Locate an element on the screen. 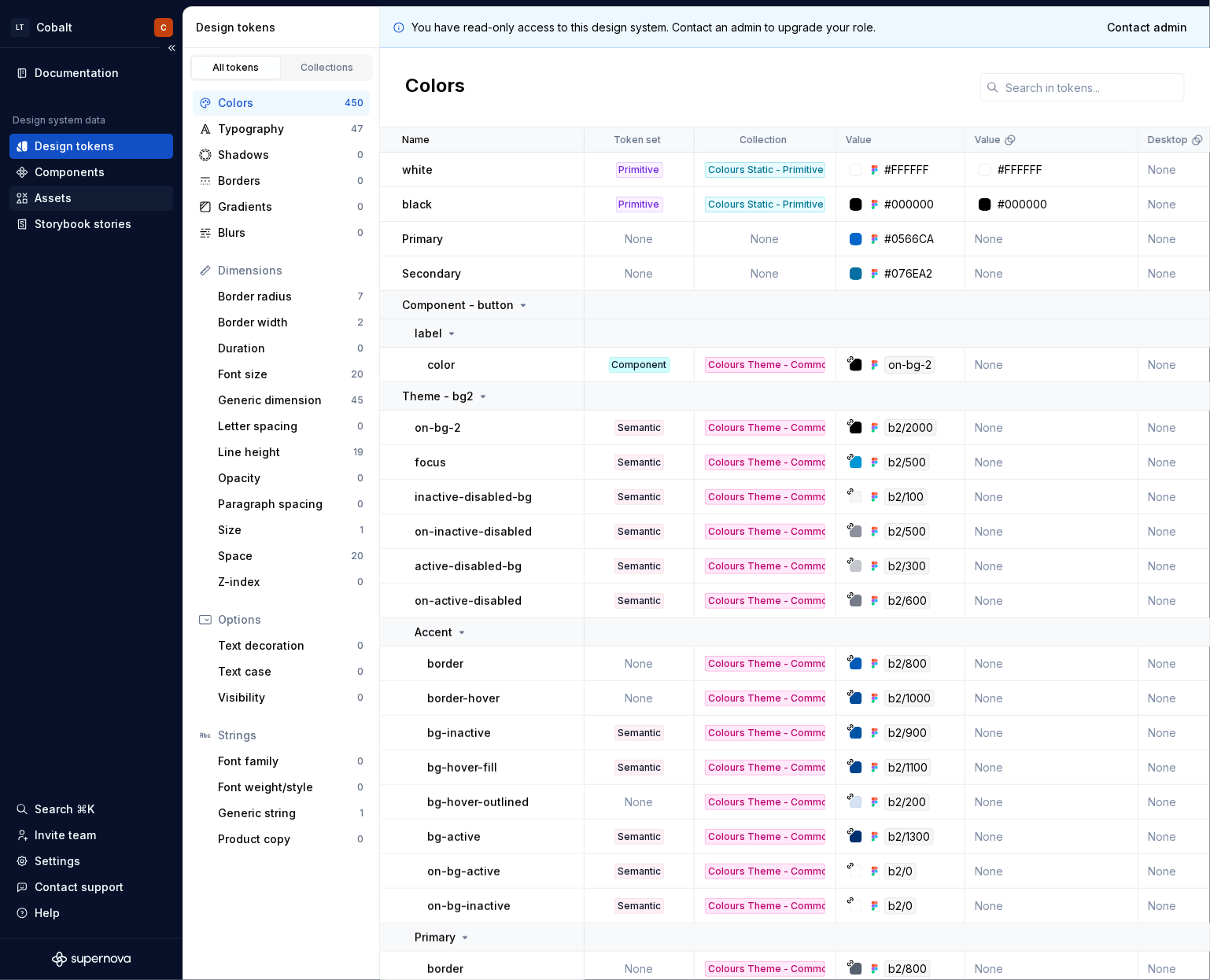 This screenshot has width=1210, height=980. a: Paragraph spacing0 is located at coordinates (290, 504).